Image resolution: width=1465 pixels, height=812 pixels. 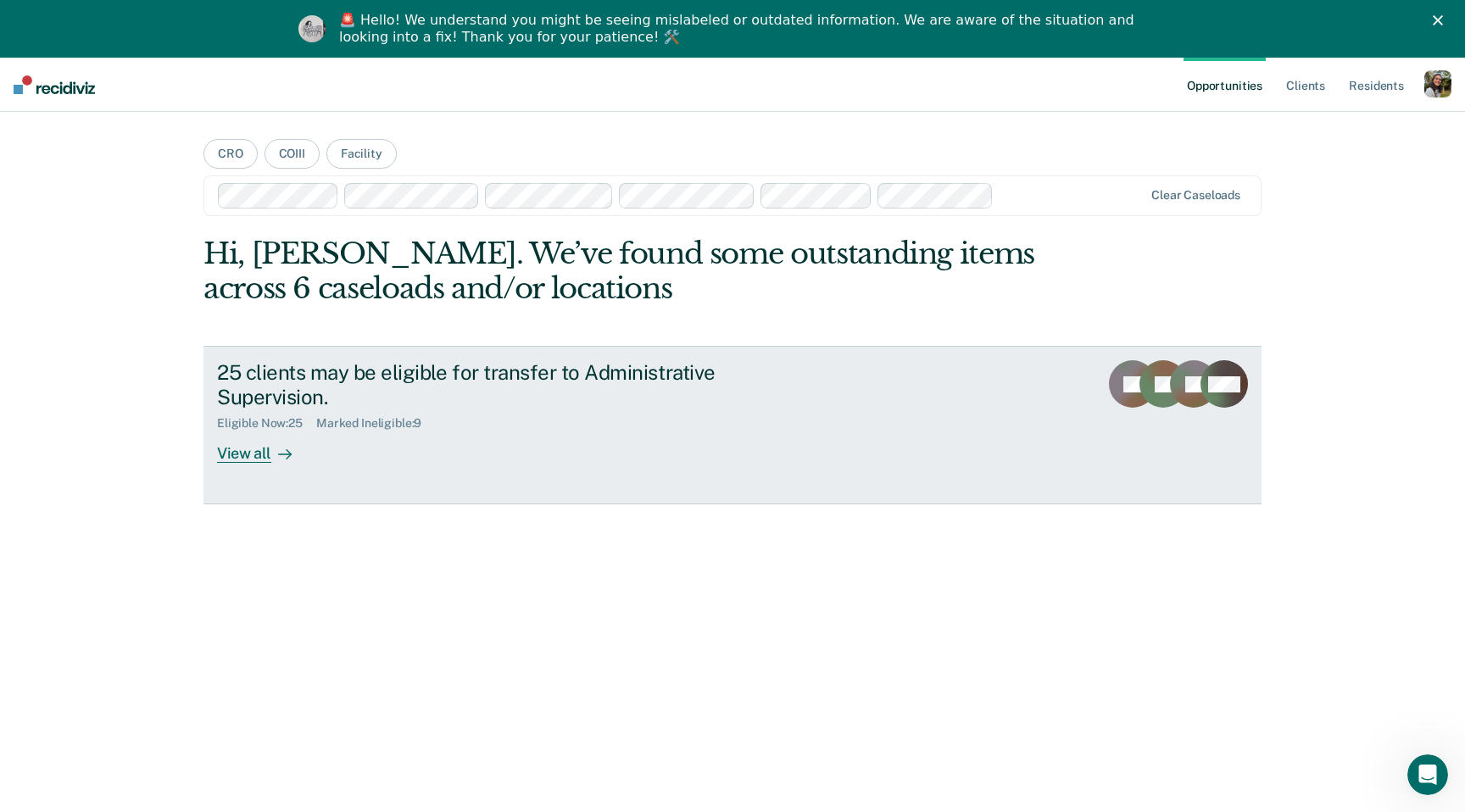 I want to click on div: Close, so click(x=1442, y=20).